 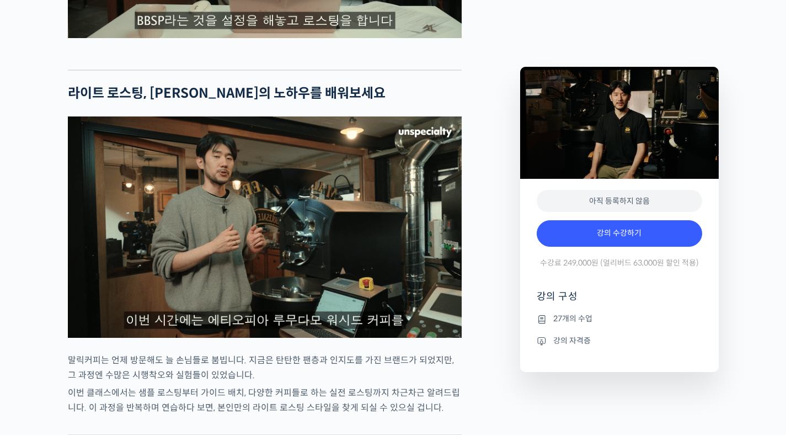 I want to click on a: 설정, so click(x=177, y=357).